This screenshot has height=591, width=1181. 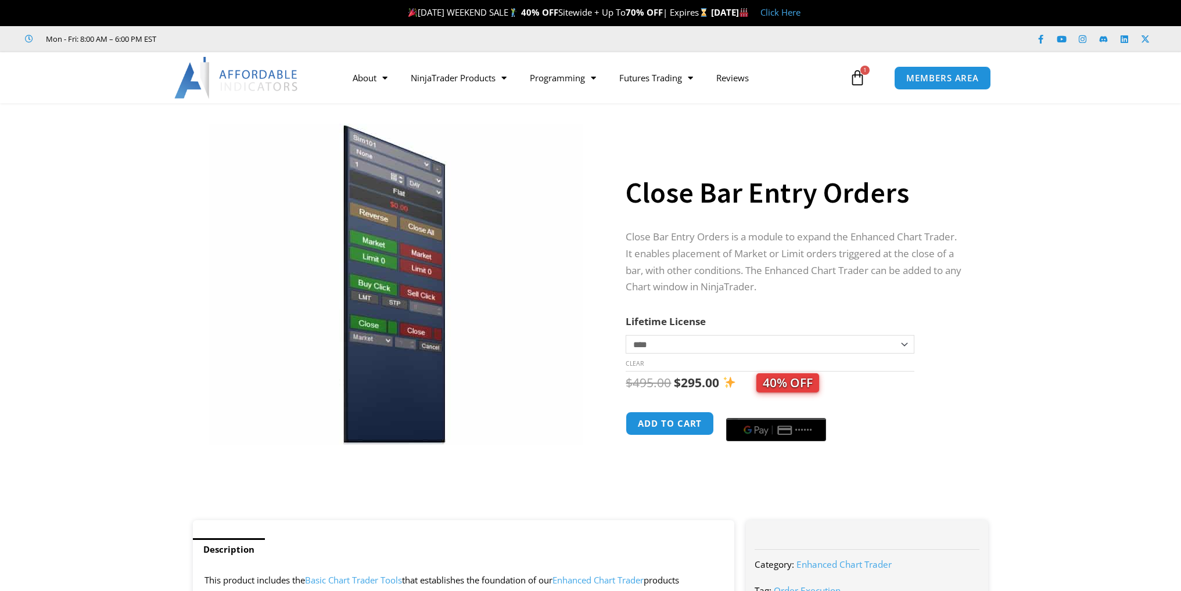 What do you see at coordinates (857, 78) in the screenshot?
I see `a: 1` at bounding box center [857, 78].